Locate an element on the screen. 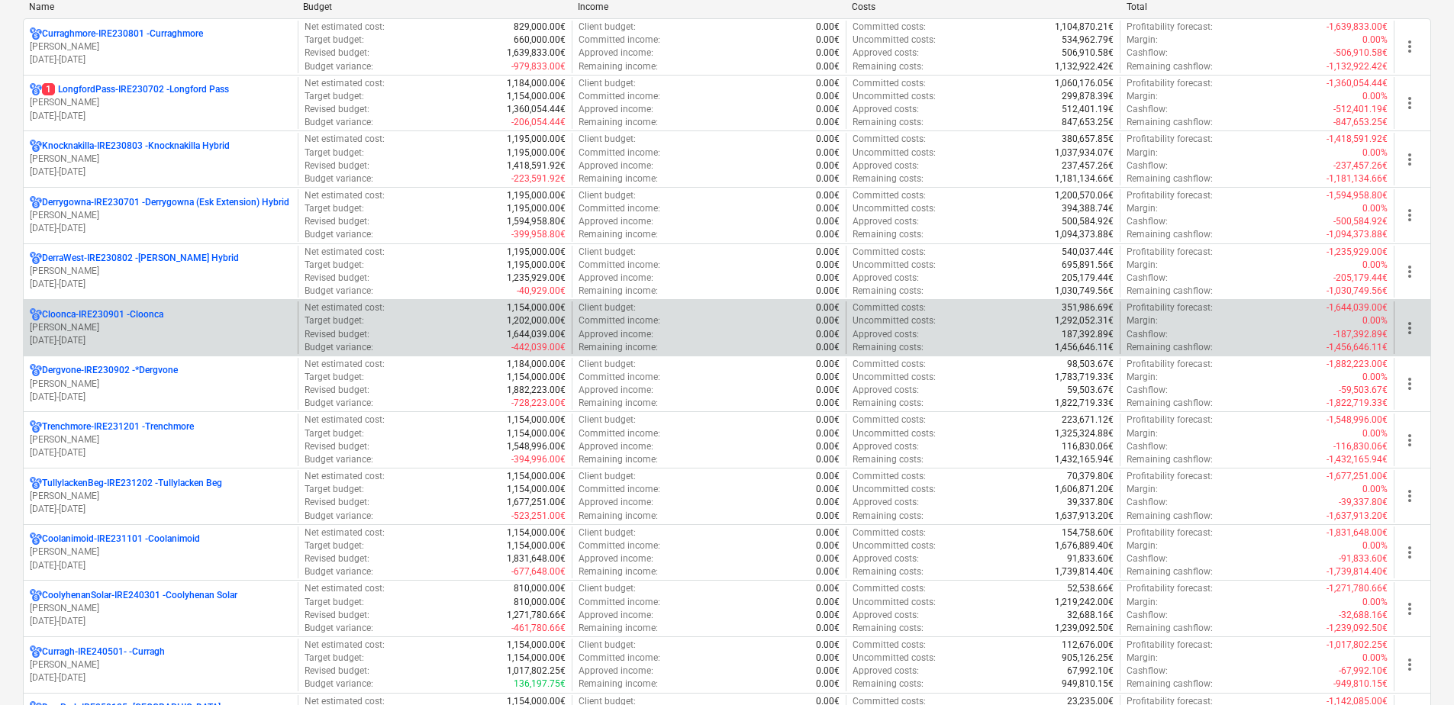 Image resolution: width=1454 pixels, height=705 pixels. p: Committed income : is located at coordinates (619, 153).